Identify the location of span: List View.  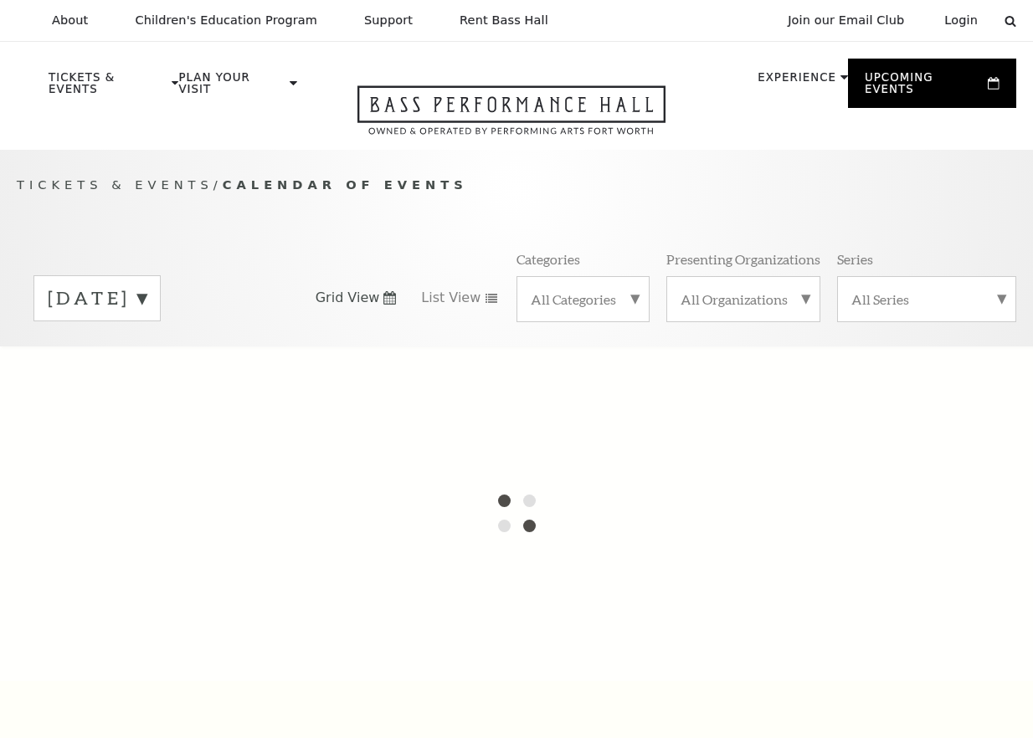
(450, 298).